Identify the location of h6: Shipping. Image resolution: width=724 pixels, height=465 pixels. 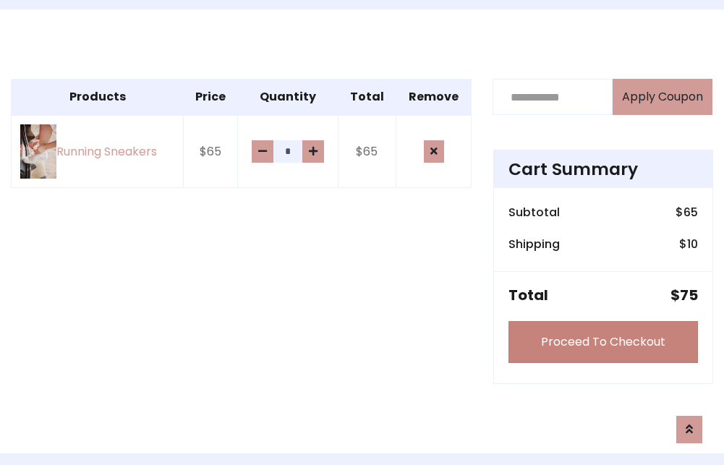
(533, 244).